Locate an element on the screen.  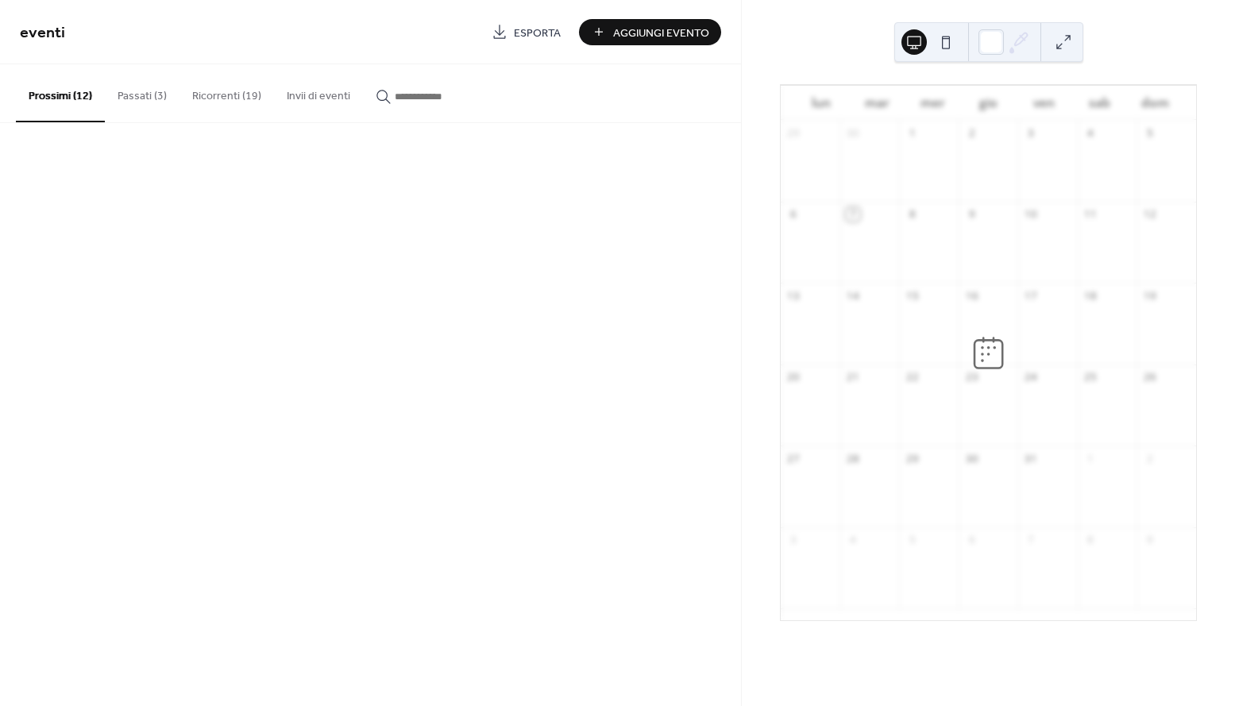
div: 12 is located at coordinates (1149, 214).